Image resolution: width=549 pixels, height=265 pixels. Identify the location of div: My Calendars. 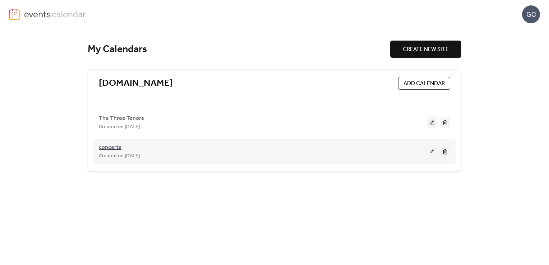
(239, 49).